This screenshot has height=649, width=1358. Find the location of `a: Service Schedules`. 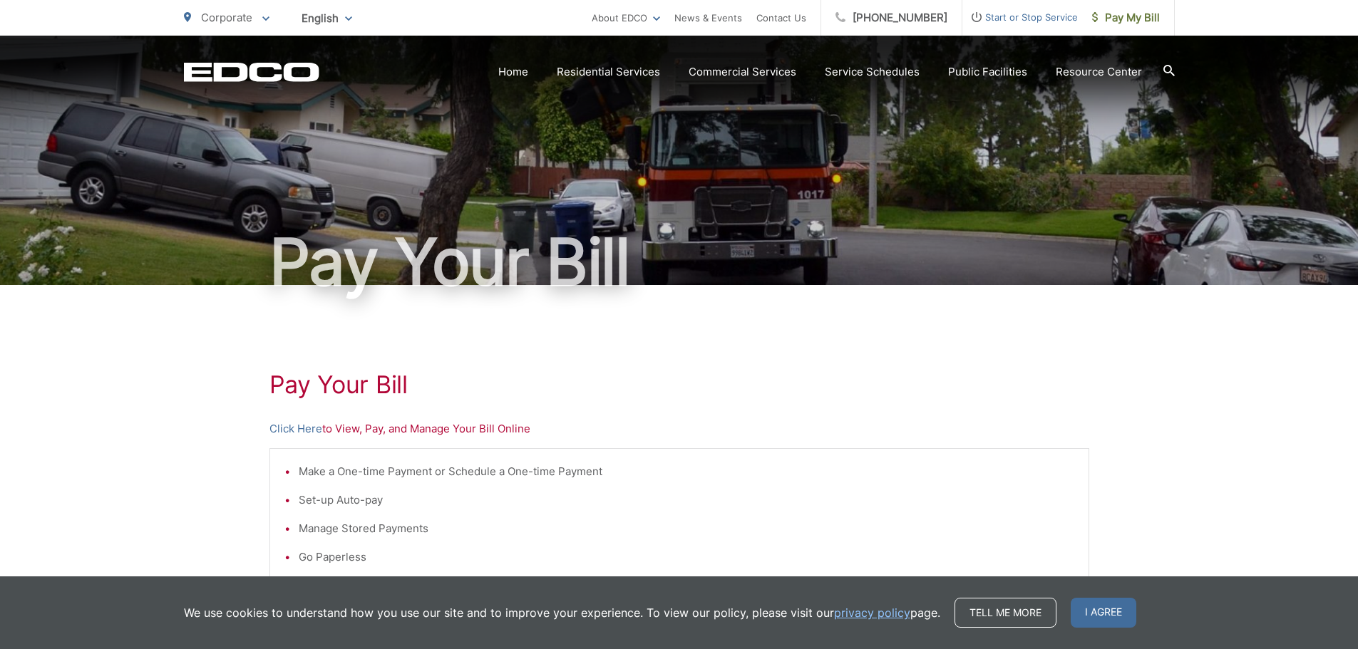

a: Service Schedules is located at coordinates (872, 72).